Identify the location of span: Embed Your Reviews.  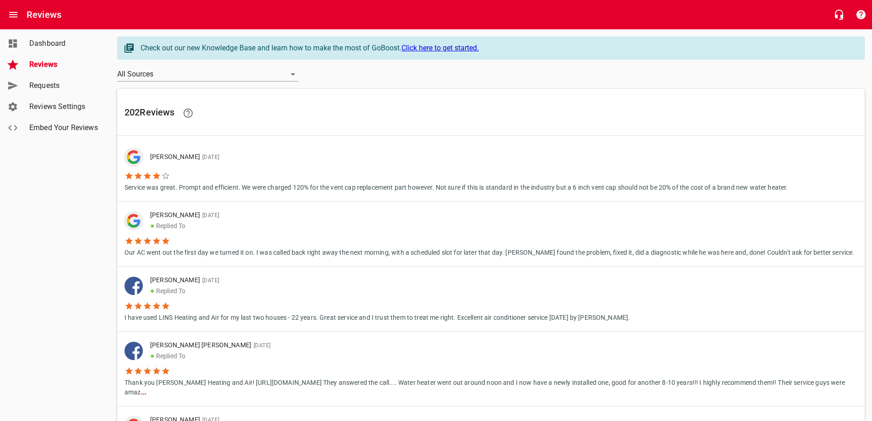
(64, 128).